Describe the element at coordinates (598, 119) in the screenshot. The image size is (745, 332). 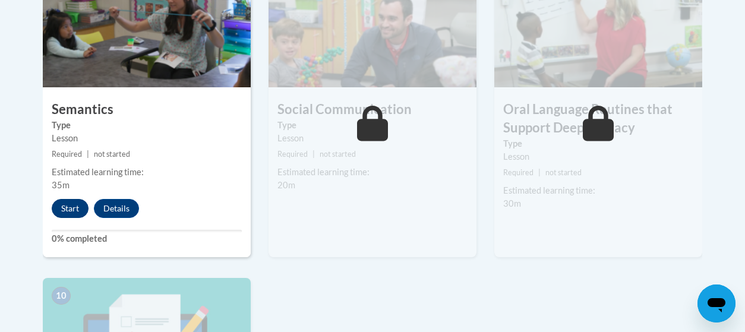
I see `h3: Oral Language Routines that Support Deep Literacy` at that location.